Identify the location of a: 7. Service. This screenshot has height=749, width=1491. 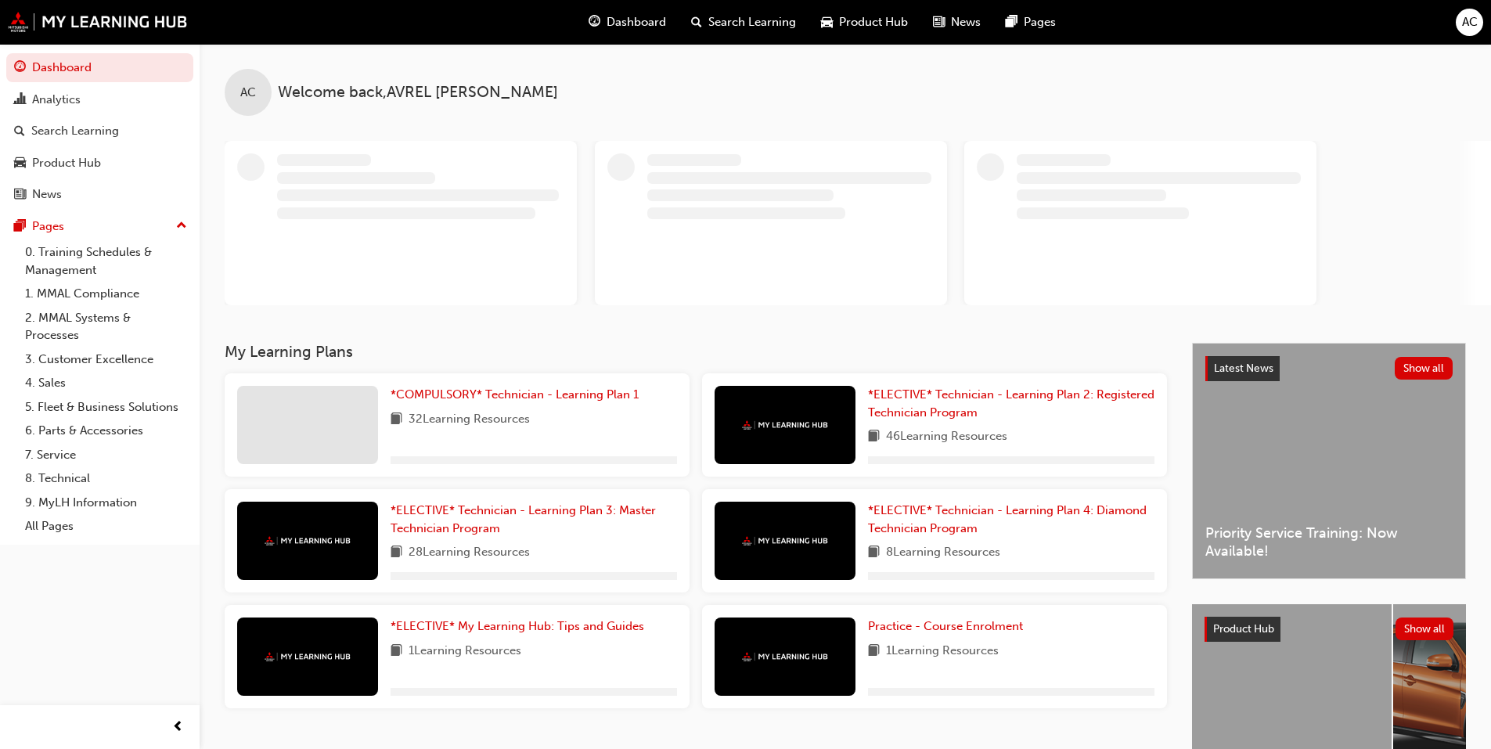
(106, 455).